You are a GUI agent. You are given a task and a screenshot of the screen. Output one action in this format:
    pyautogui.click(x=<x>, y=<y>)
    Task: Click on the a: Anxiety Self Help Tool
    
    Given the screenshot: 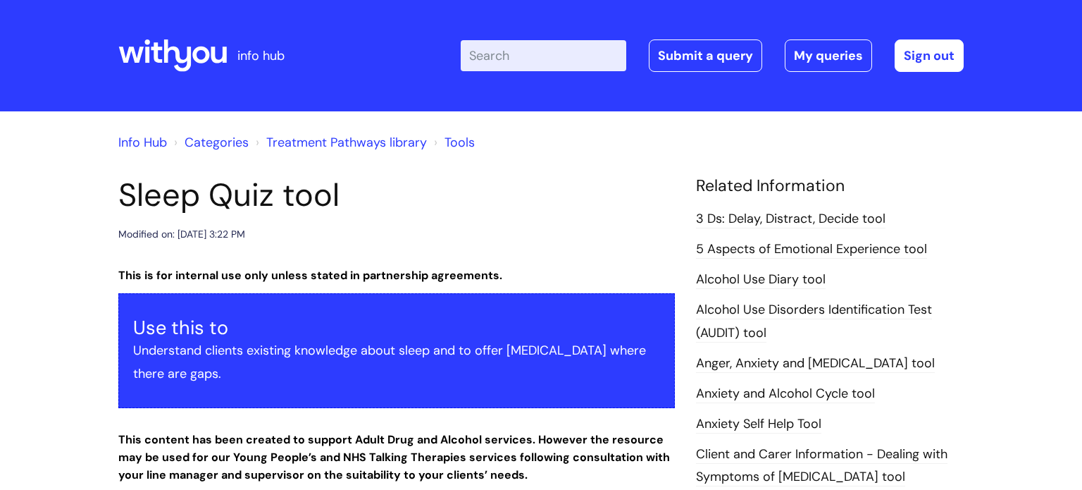 What is the action you would take?
    pyautogui.click(x=759, y=424)
    